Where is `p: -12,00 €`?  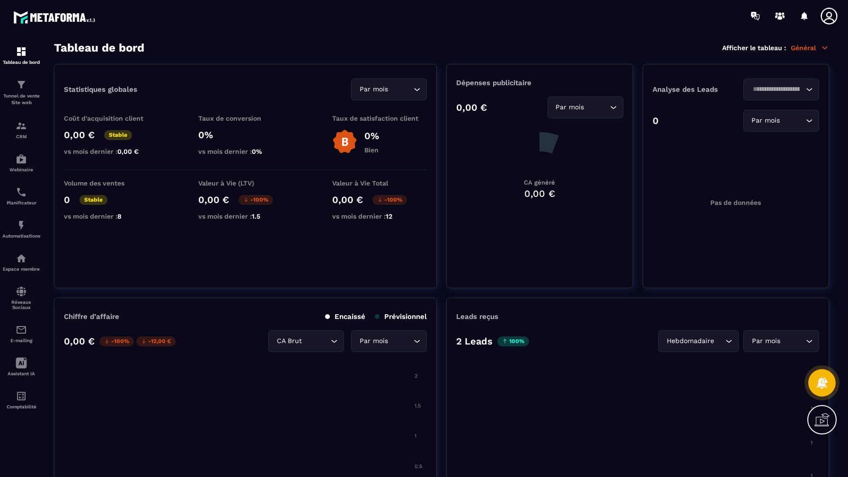 p: -12,00 € is located at coordinates (156, 341).